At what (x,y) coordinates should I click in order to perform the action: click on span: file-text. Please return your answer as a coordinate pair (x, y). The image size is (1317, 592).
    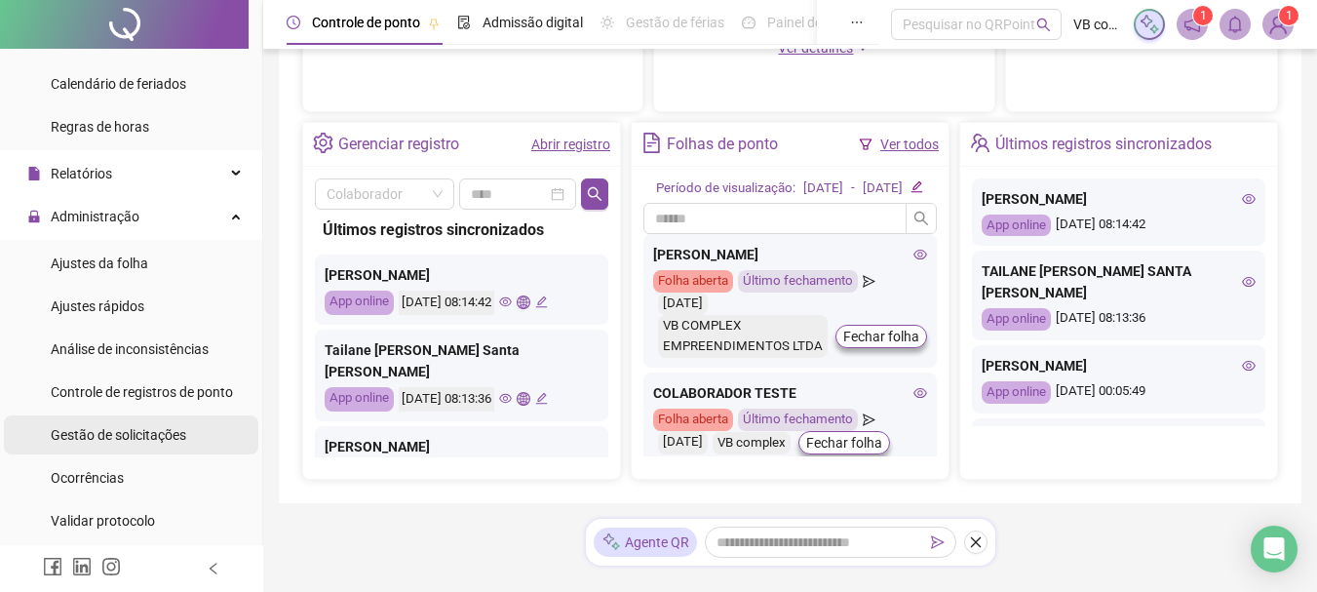
    Looking at the image, I should click on (651, 142).